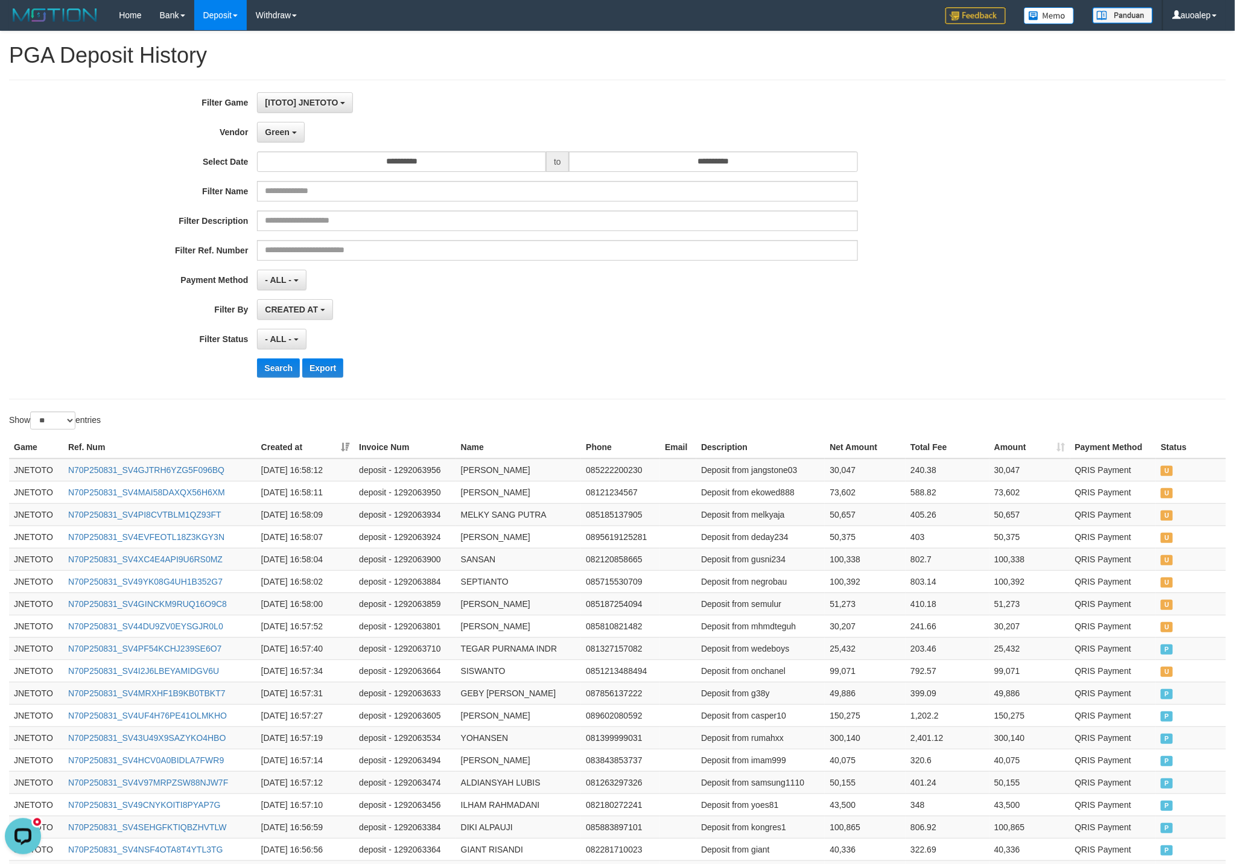 This screenshot has height=864, width=1235. Describe the element at coordinates (405, 670) in the screenshot. I see `td: deposit - 1292063664` at that location.